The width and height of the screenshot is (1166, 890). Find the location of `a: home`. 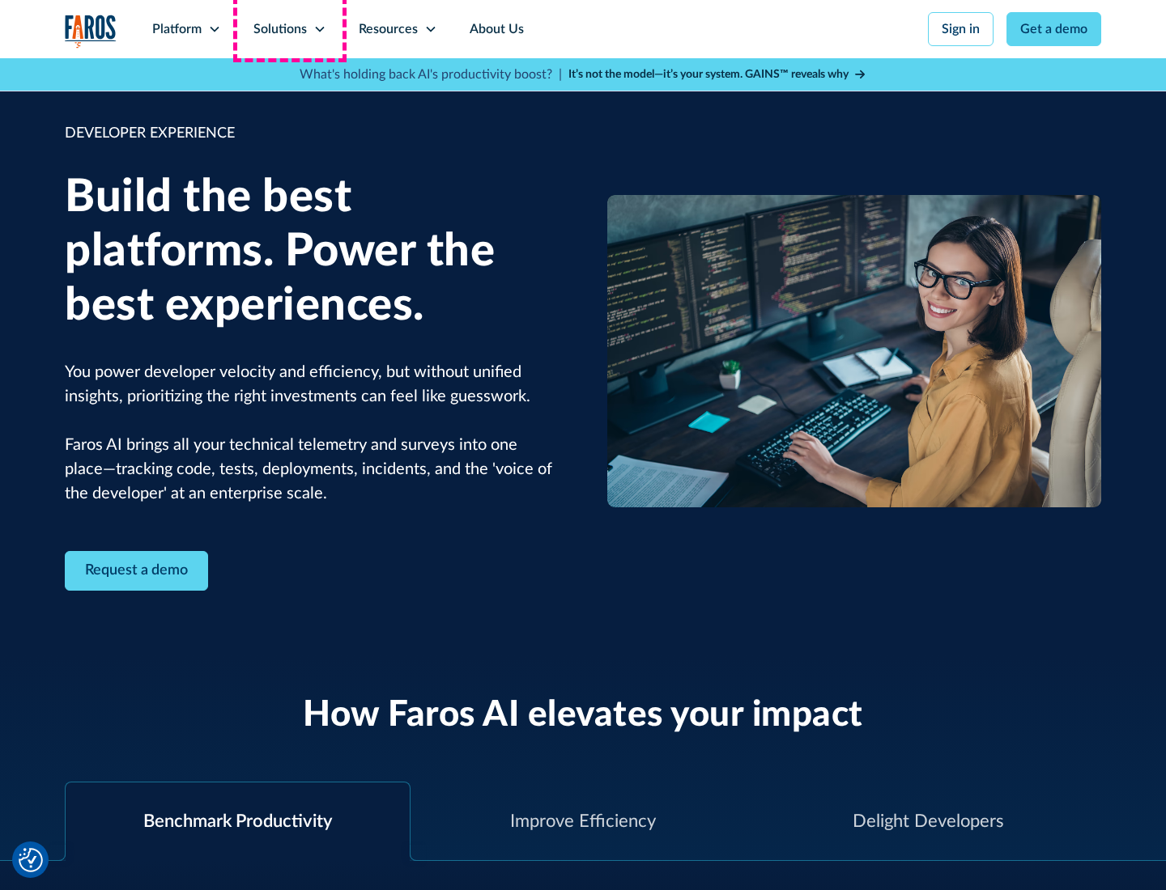

a: home is located at coordinates (91, 31).